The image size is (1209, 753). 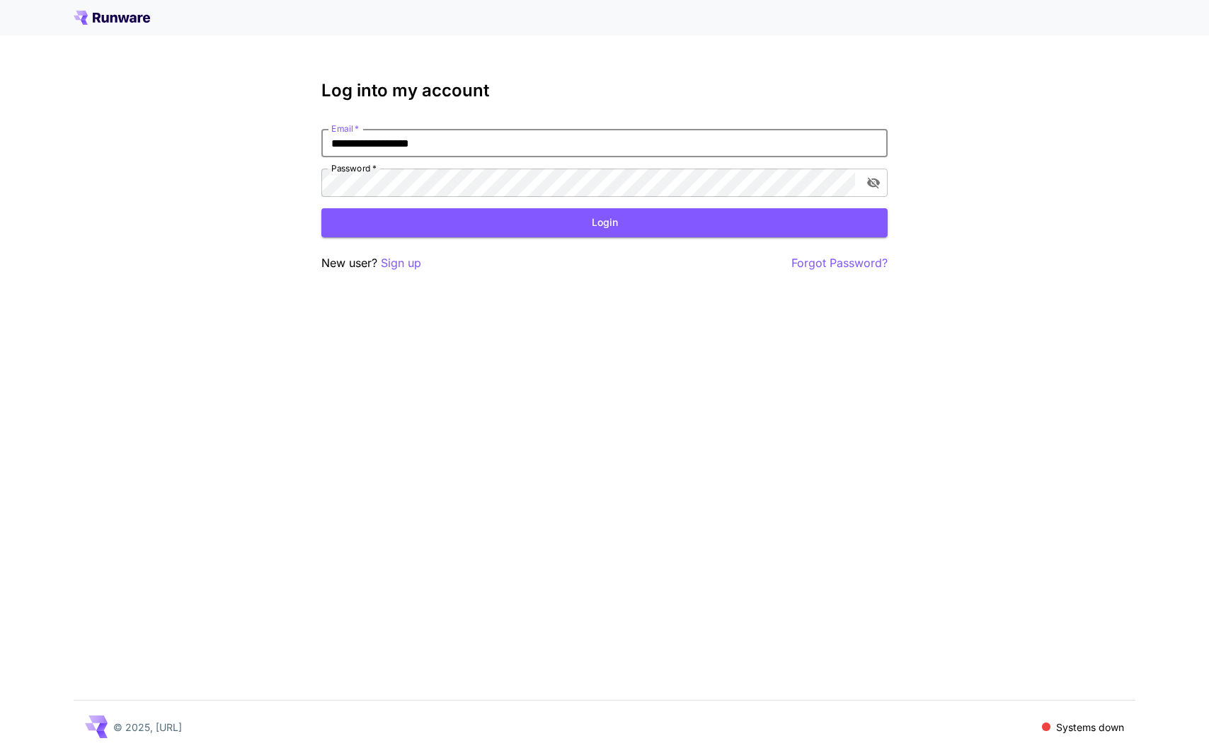 I want to click on p: Forgot Password?, so click(x=840, y=263).